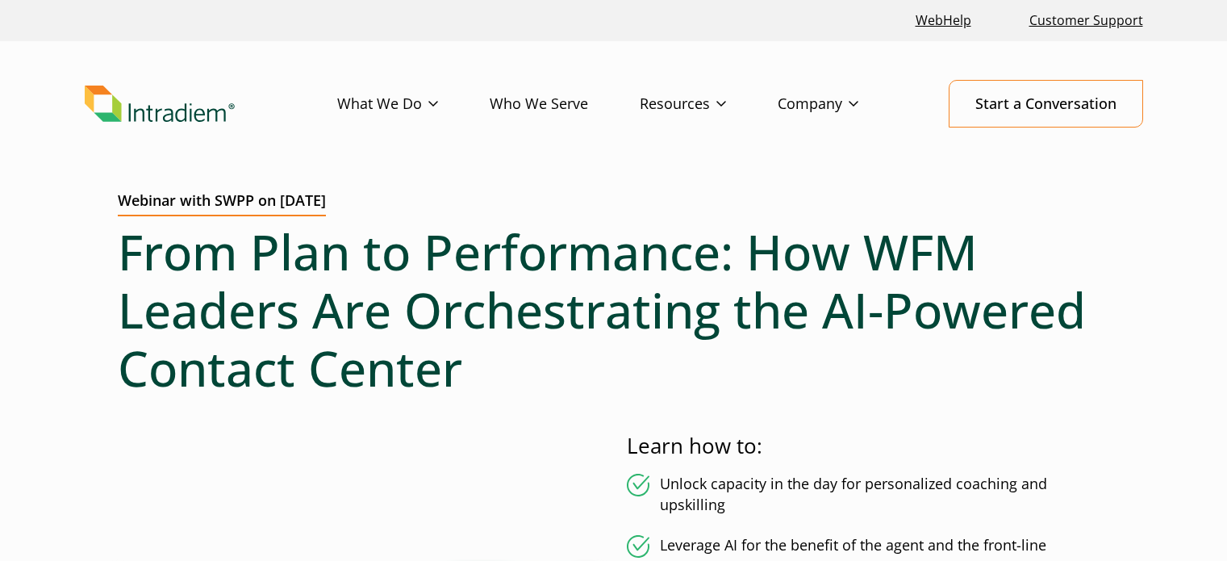 The height and width of the screenshot is (561, 1227). I want to click on p: Learn how to:, so click(868, 445).